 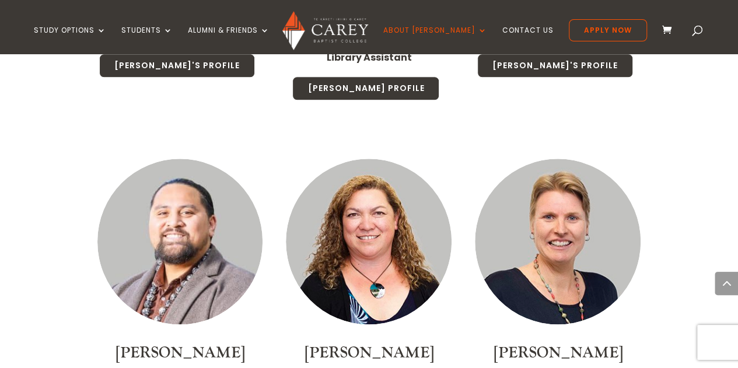 What do you see at coordinates (557, 241) in the screenshot?
I see `a: Anna Tovey_300x300` at bounding box center [557, 241].